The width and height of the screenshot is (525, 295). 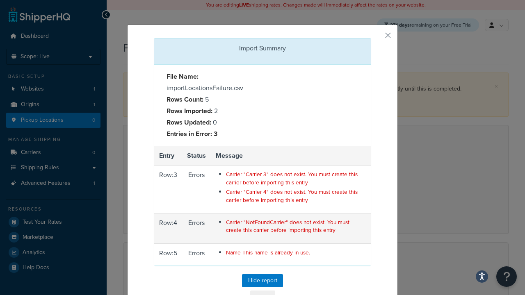 I want to click on strong: File Name:, so click(x=183, y=76).